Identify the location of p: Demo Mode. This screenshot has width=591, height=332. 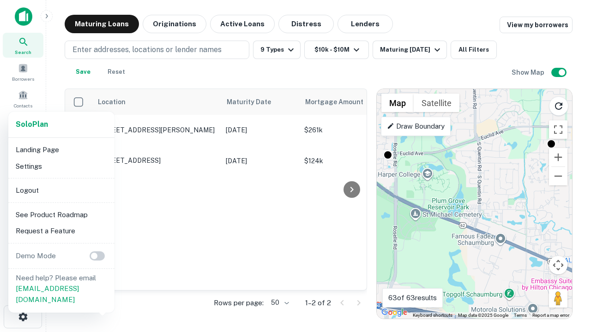
(36, 256).